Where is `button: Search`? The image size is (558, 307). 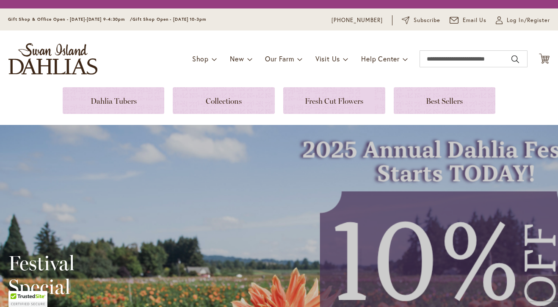 button: Search is located at coordinates (516, 59).